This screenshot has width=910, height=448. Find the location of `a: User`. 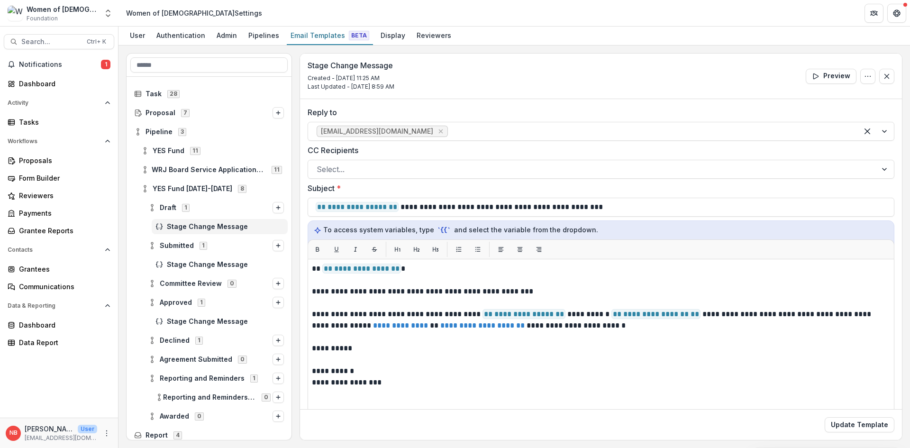

a: User is located at coordinates (137, 36).